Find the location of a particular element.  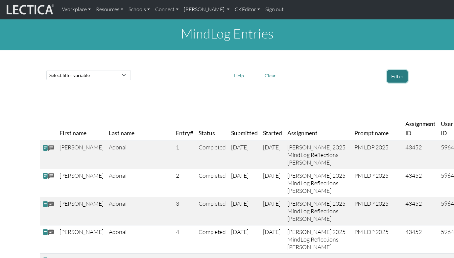

button: Clear is located at coordinates (270, 75).